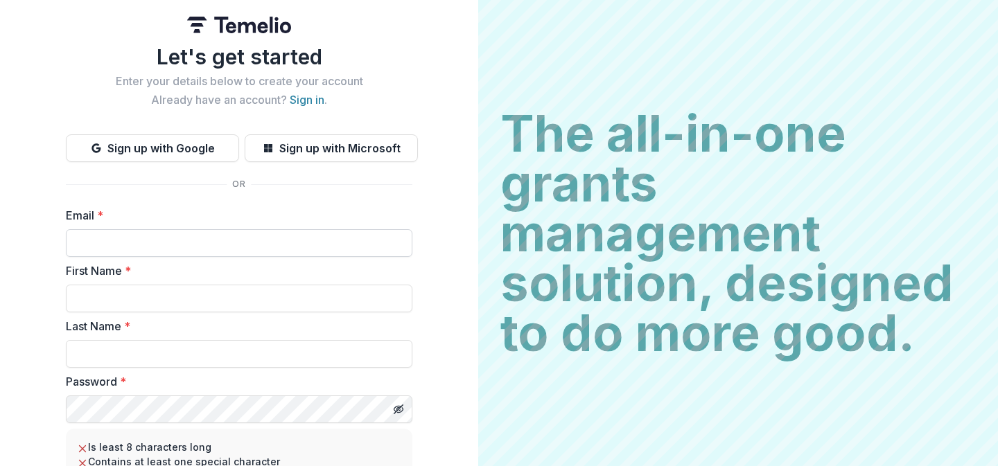  Describe the element at coordinates (239, 447) in the screenshot. I see `li: Is least 8 characters long` at that location.